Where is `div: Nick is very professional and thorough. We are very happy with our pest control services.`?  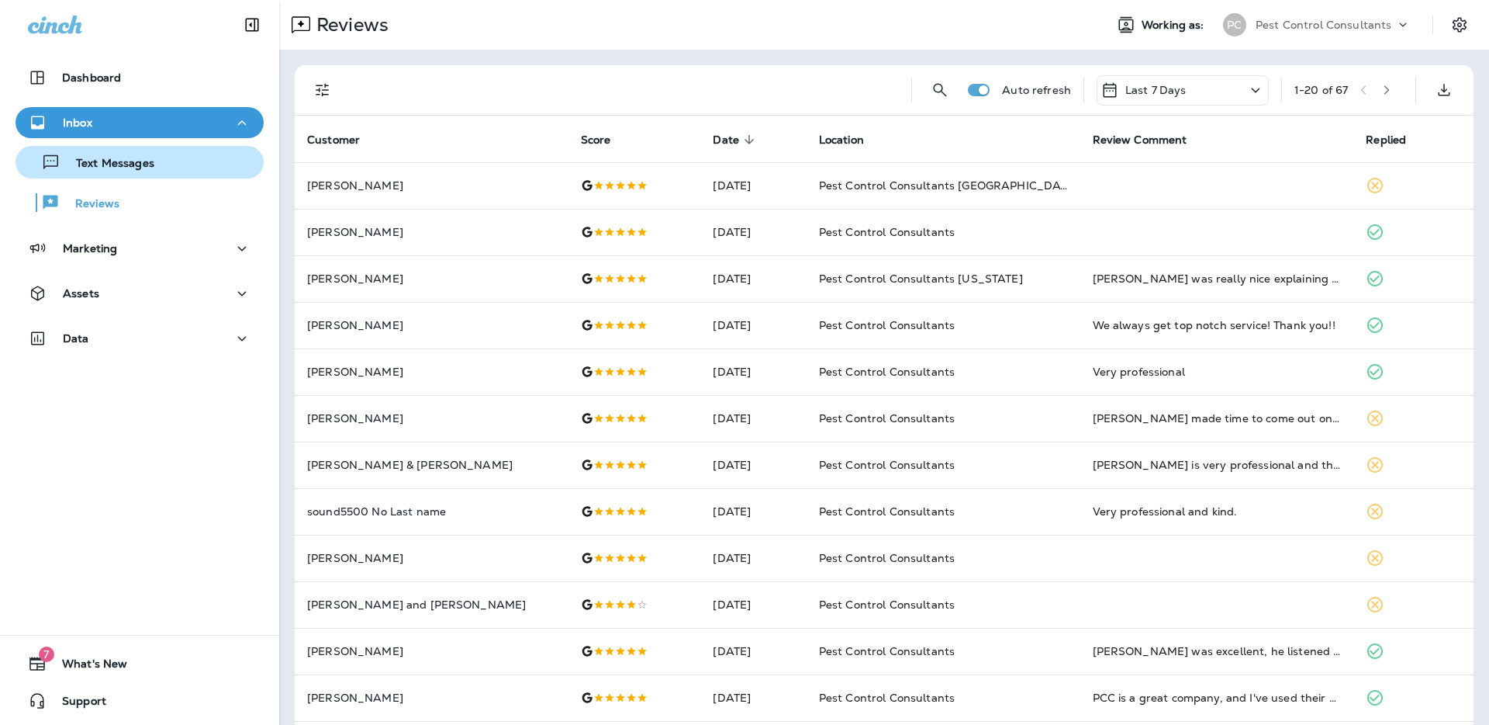
div: Nick is very professional and thorough. We are very happy with our pest control services. is located at coordinates (1217, 465).